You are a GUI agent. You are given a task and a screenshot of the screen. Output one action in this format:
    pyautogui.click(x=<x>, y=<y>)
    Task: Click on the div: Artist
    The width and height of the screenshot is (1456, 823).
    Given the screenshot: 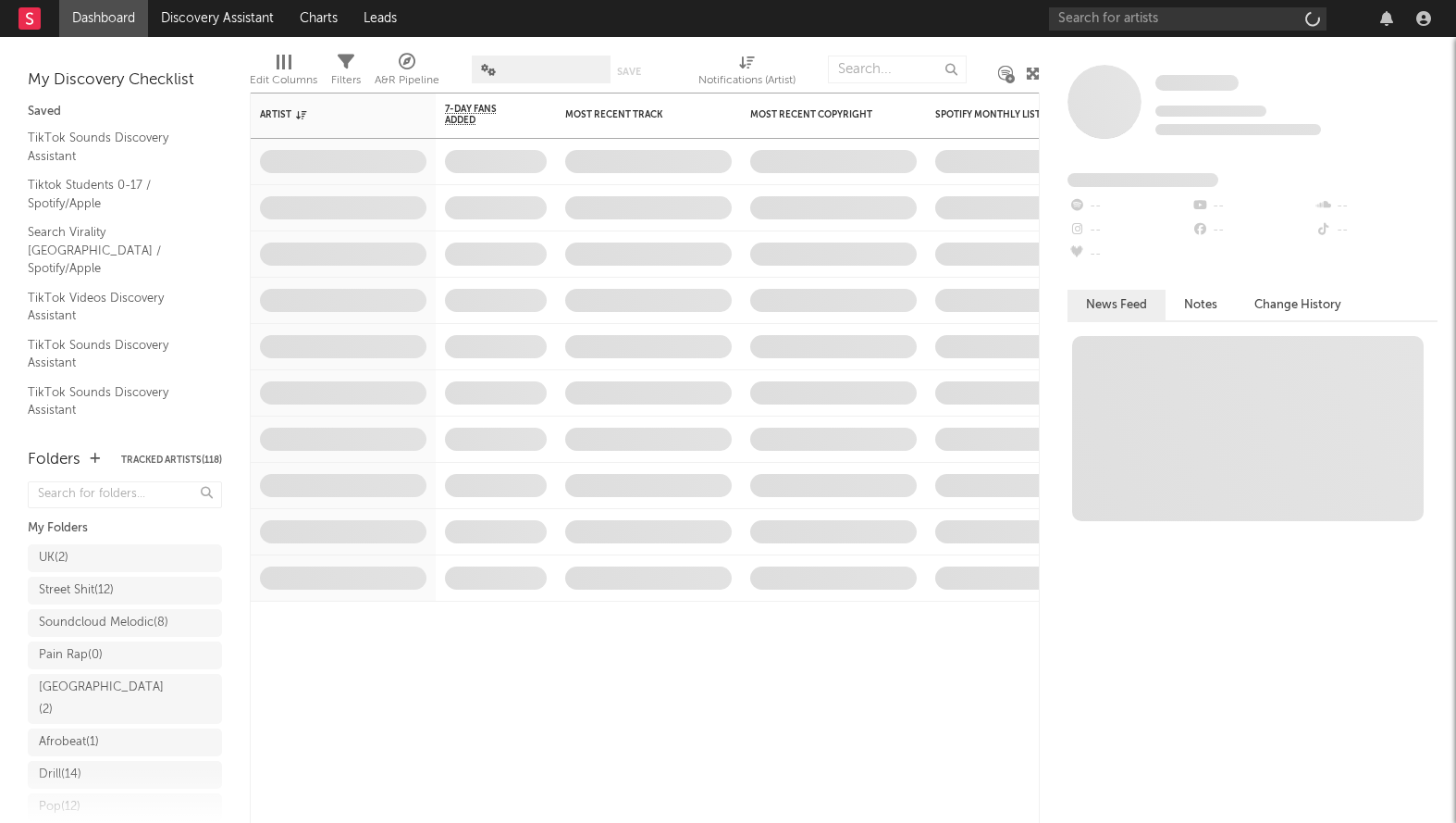 What is the action you would take?
    pyautogui.click(x=330, y=115)
    